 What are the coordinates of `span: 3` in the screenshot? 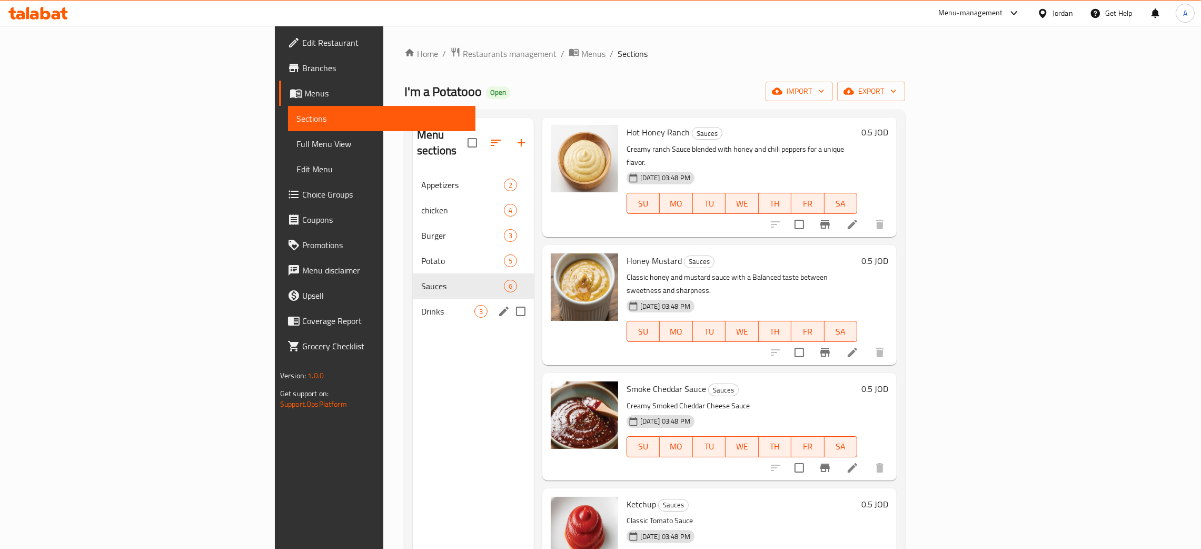 It's located at (481, 311).